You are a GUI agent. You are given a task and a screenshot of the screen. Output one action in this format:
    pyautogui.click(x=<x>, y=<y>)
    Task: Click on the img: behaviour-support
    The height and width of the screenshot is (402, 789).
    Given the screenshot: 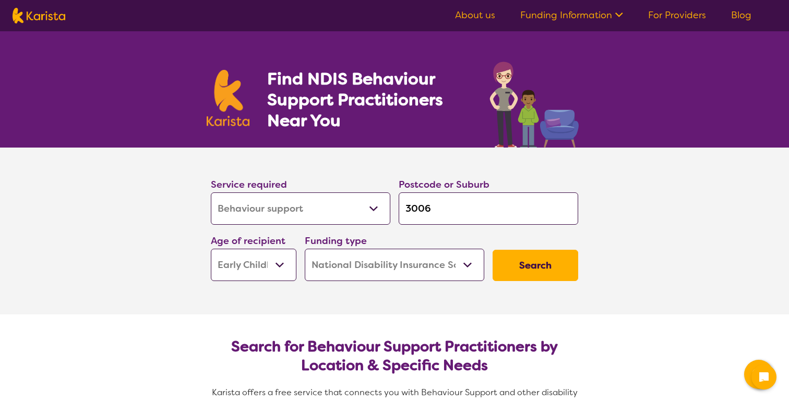 What is the action you would take?
    pyautogui.click(x=534, y=102)
    